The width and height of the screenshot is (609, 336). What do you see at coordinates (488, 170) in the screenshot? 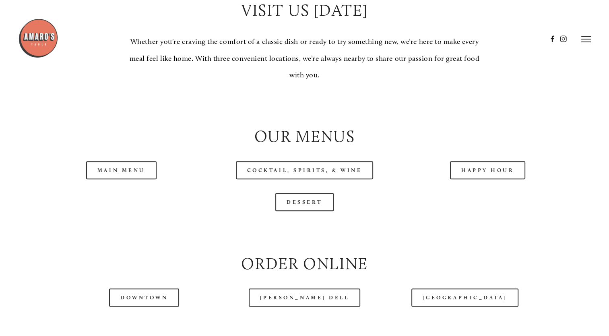
I see `a: Happy Hour` at bounding box center [488, 170].